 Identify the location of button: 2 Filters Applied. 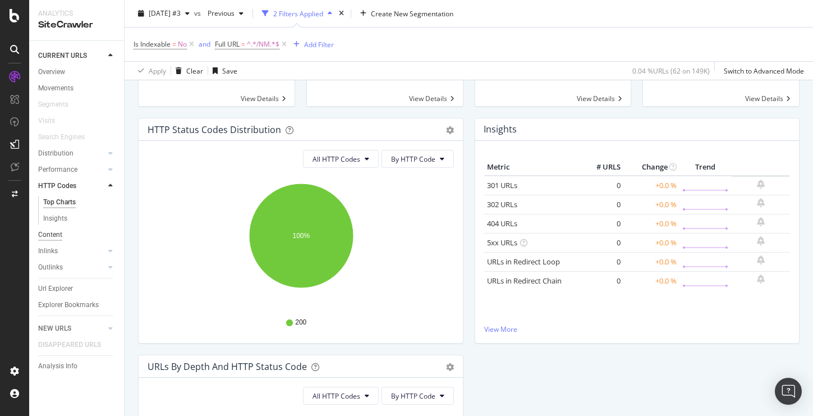
(297, 13).